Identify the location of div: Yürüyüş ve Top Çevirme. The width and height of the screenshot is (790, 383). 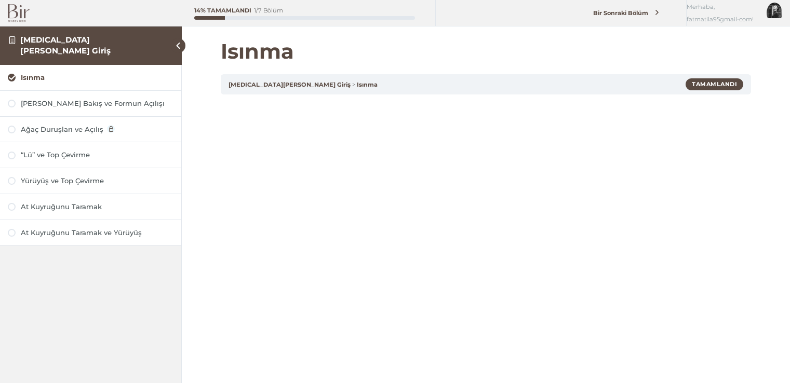
(97, 181).